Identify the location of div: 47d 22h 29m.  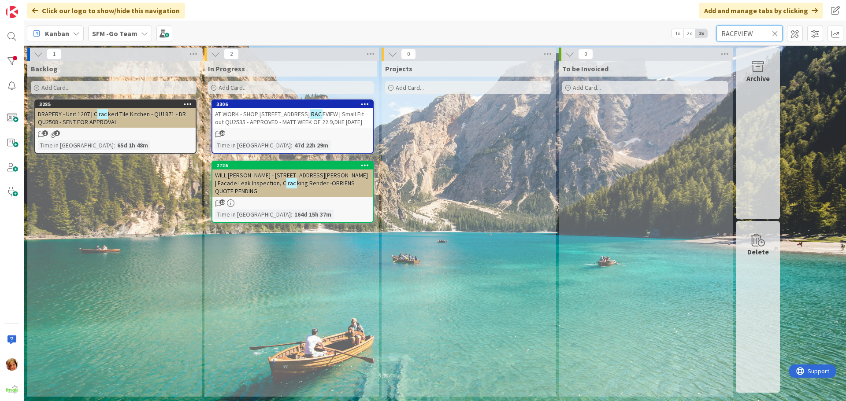
(311, 145).